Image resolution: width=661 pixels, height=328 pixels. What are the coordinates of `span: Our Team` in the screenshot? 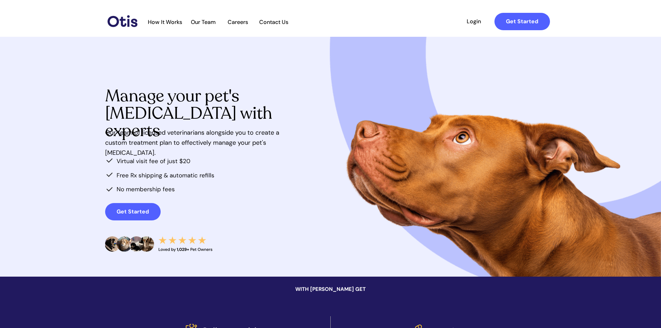 It's located at (203, 22).